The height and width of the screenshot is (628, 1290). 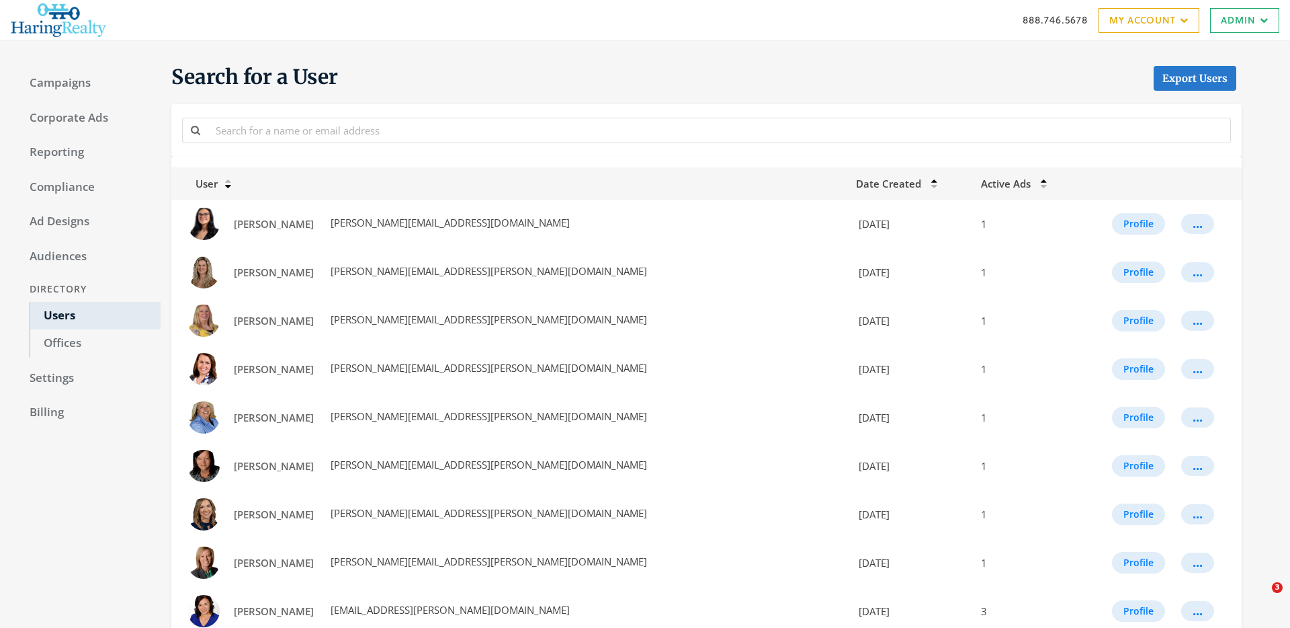 I want to click on a: Export Users, so click(x=1195, y=78).